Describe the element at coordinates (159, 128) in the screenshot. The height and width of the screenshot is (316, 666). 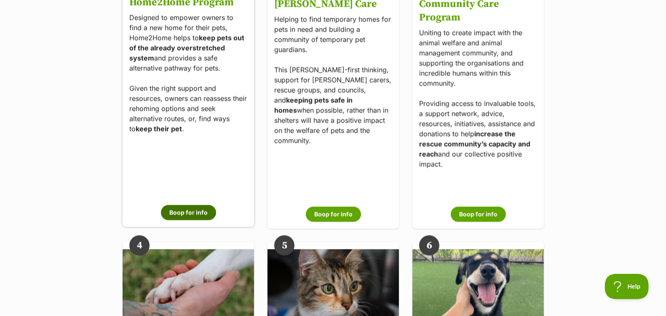
I see `strong: keep their pet` at that location.